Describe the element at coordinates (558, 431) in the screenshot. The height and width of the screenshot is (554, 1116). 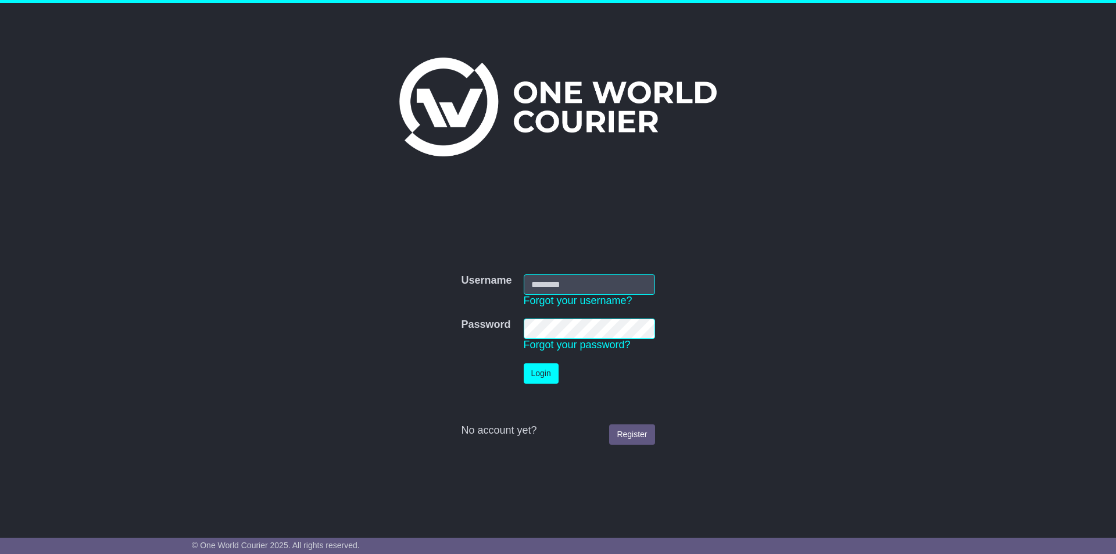
I see `div: No account yet?` at that location.